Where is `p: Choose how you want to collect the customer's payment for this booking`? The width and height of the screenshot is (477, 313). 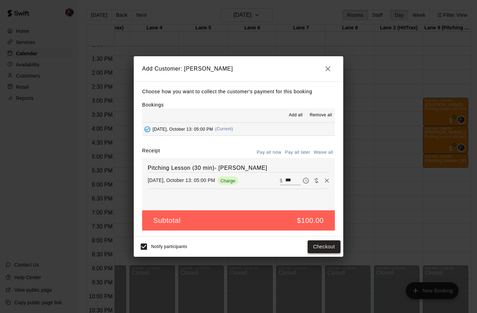 p: Choose how you want to collect the customer's payment for this booking is located at coordinates (238, 91).